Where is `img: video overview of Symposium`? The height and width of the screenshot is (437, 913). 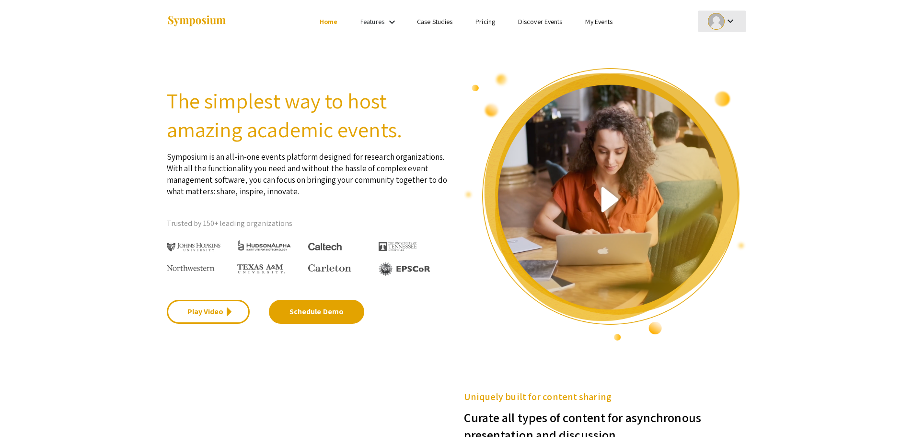
img: video overview of Symposium is located at coordinates (605, 204).